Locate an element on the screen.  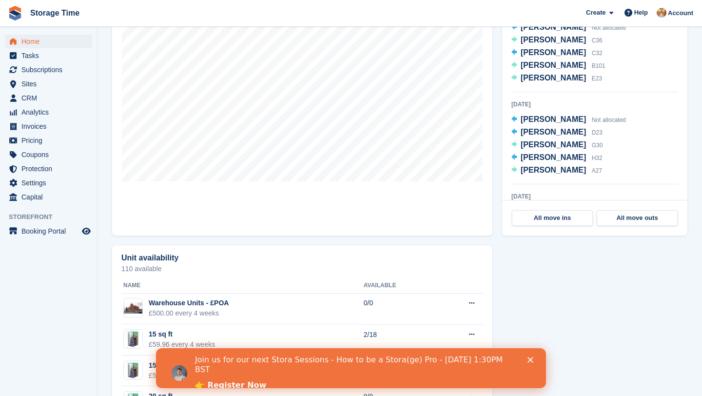
span: Storefront is located at coordinates (53, 217).